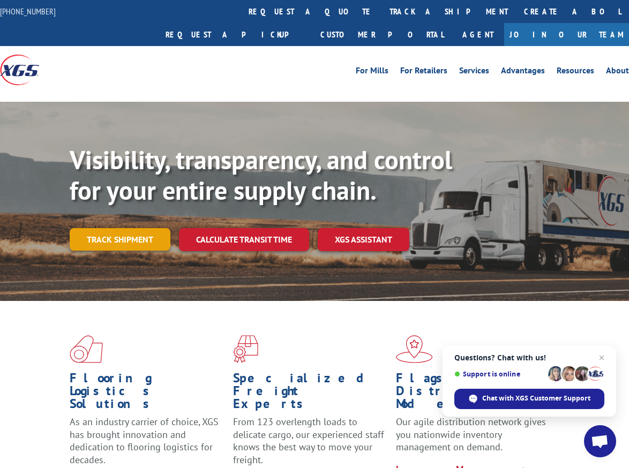 The image size is (629, 468). I want to click on div: Open chat, so click(600, 441).